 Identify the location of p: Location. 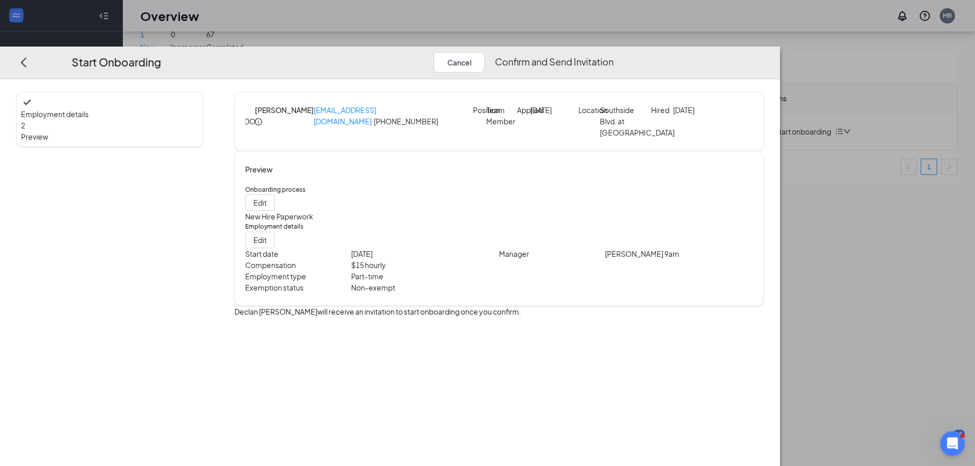
(589, 110).